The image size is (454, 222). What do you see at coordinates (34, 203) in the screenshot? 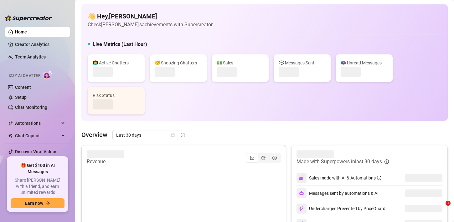
I see `span: Earn now` at bounding box center [34, 203].